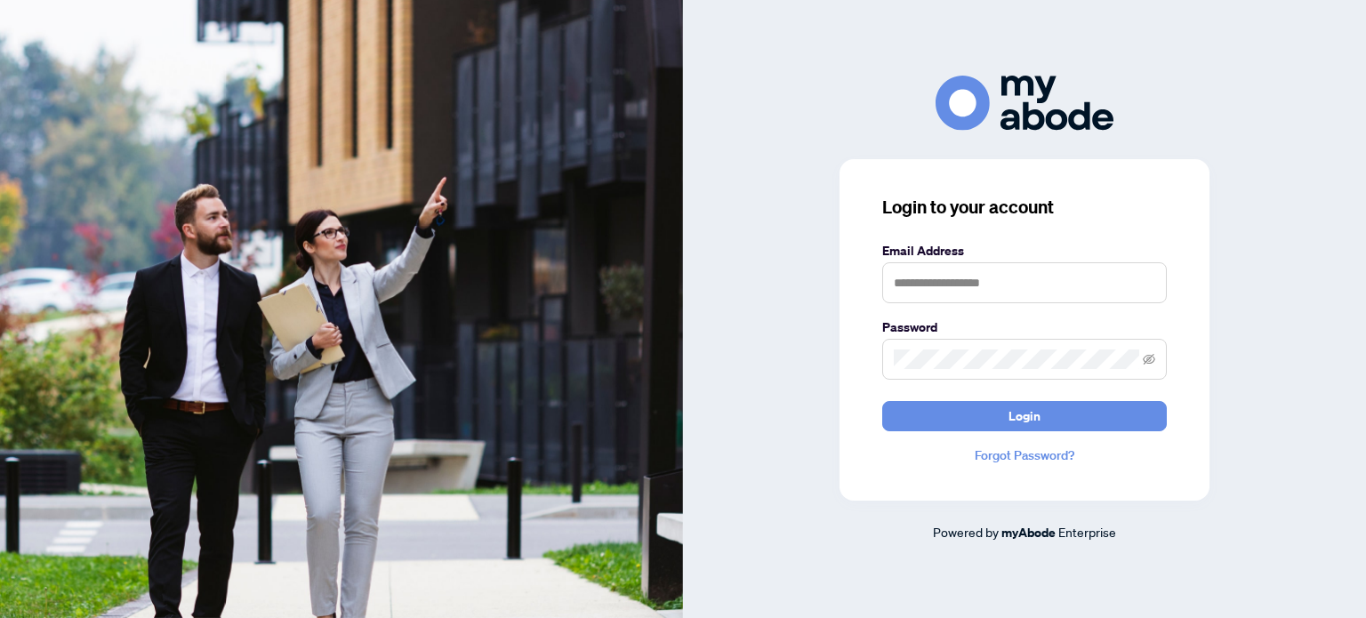  What do you see at coordinates (1025, 102) in the screenshot?
I see `img: ma-logo` at bounding box center [1025, 102].